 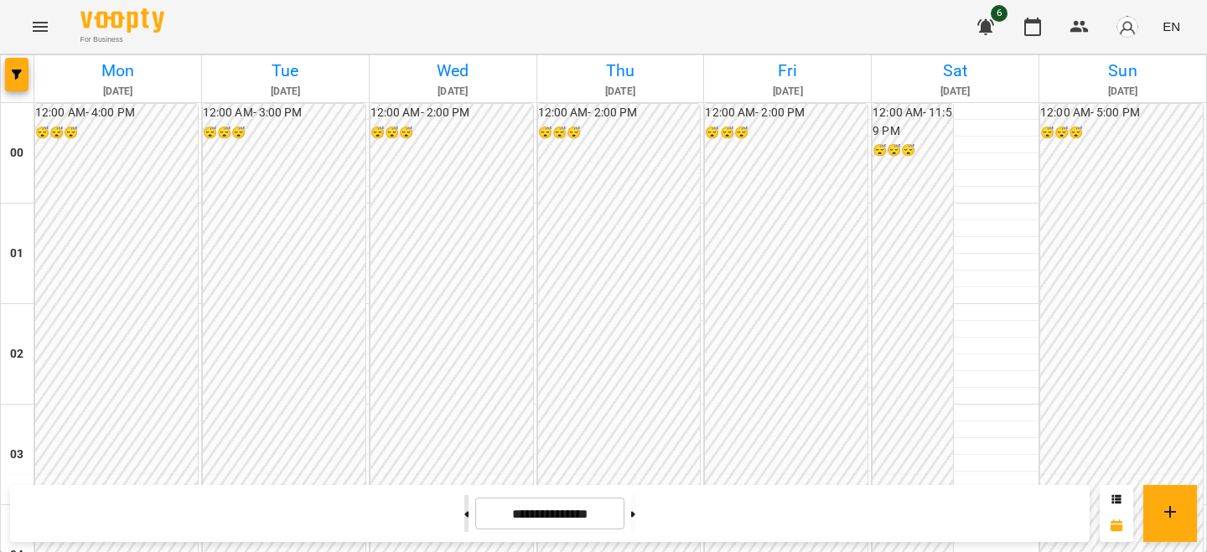 What do you see at coordinates (122, 39) in the screenshot?
I see `span: For Business` at bounding box center [122, 39].